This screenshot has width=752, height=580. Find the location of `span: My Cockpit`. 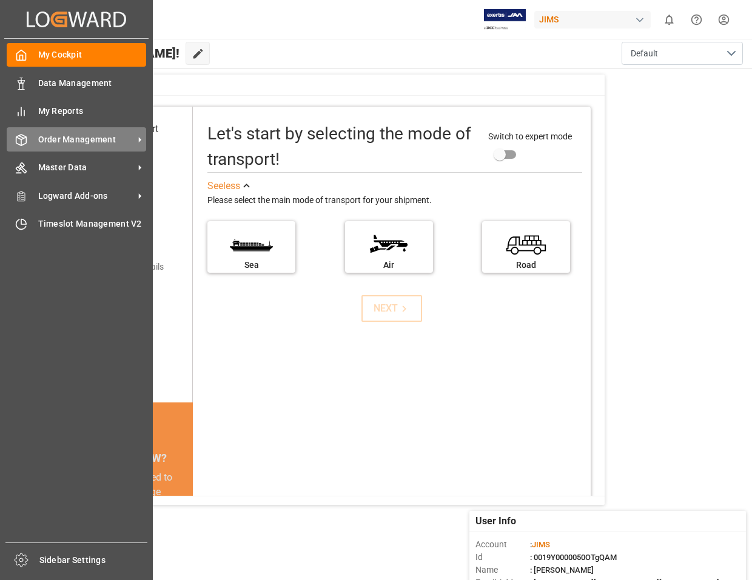

span: My Cockpit is located at coordinates (92, 55).